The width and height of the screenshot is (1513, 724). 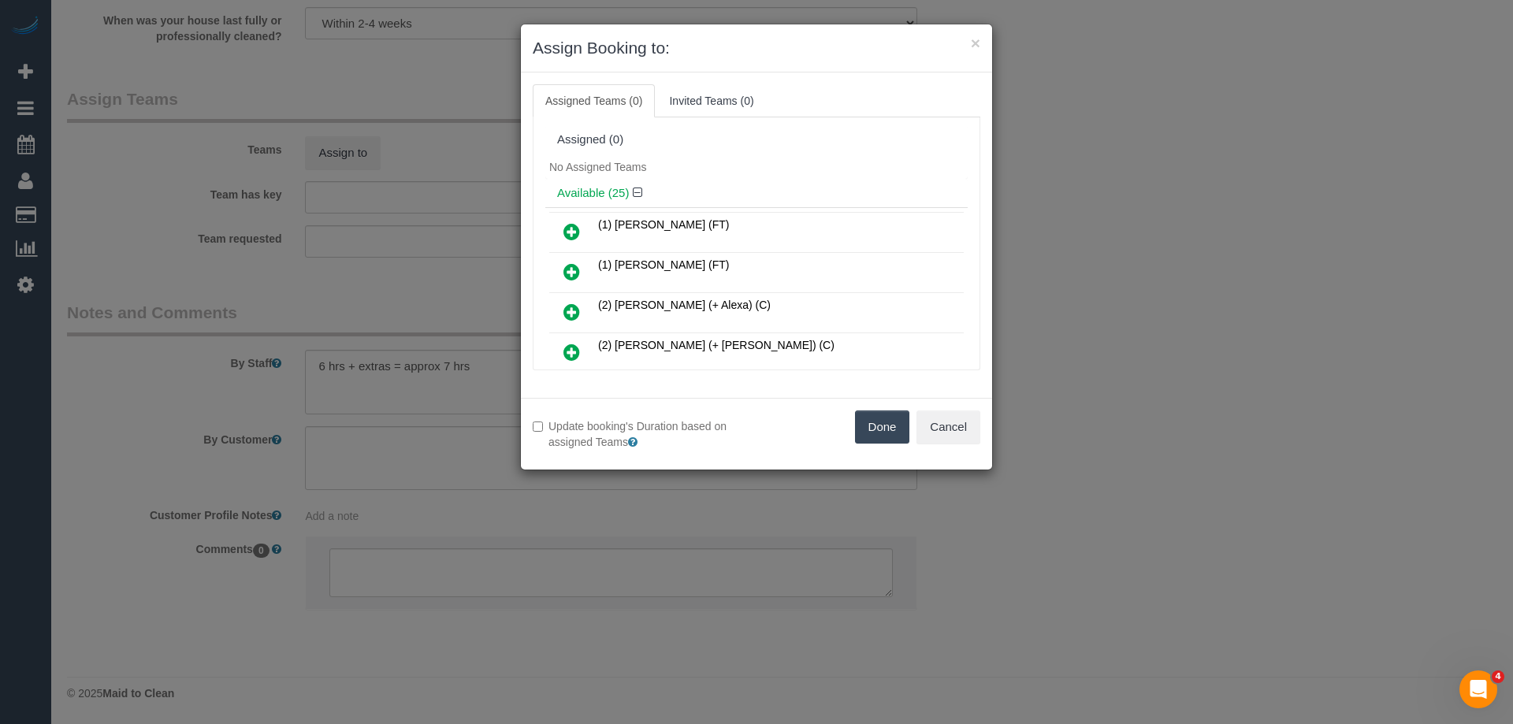 What do you see at coordinates (756, 48) in the screenshot?
I see `h3: Assign Booking to:` at bounding box center [756, 48].